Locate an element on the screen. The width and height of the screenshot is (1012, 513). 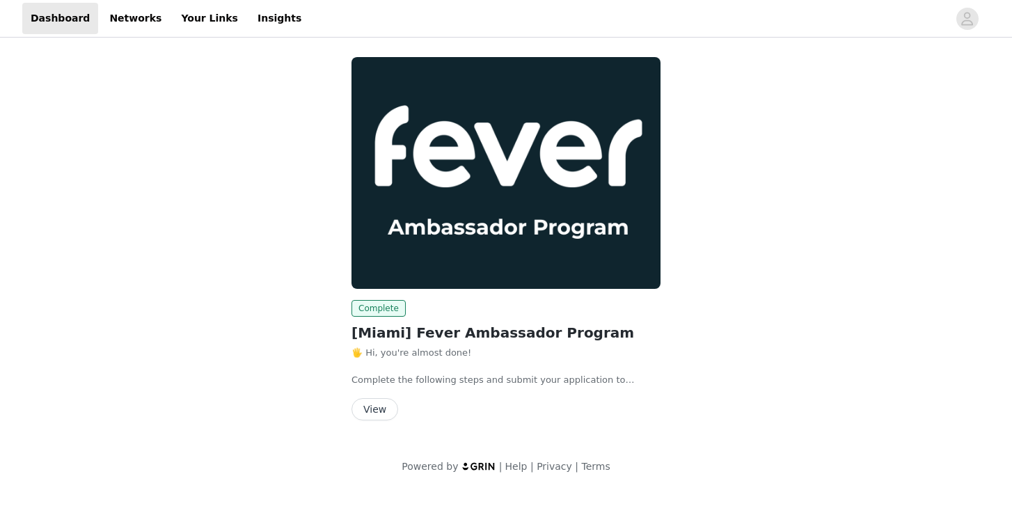
a: Networks is located at coordinates (135, 18).